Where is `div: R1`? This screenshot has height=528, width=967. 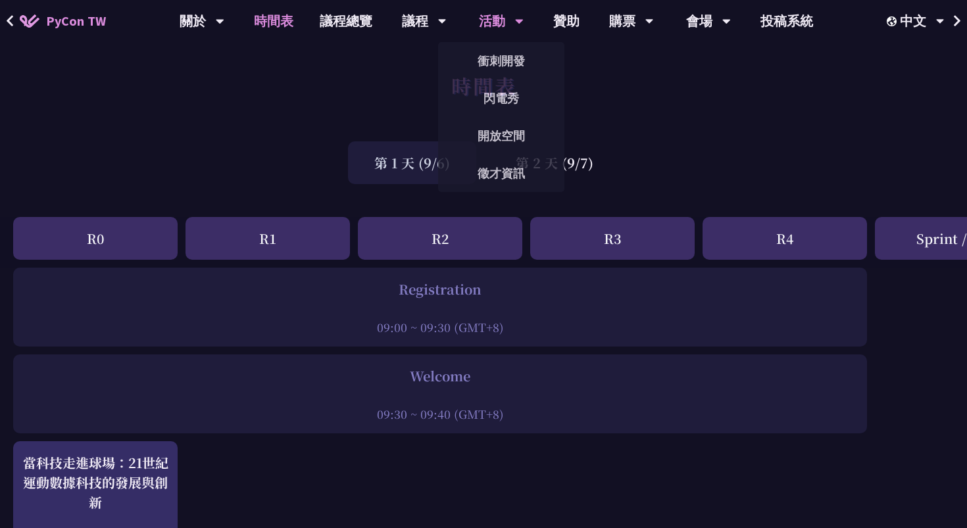
div: R1 is located at coordinates (268, 238).